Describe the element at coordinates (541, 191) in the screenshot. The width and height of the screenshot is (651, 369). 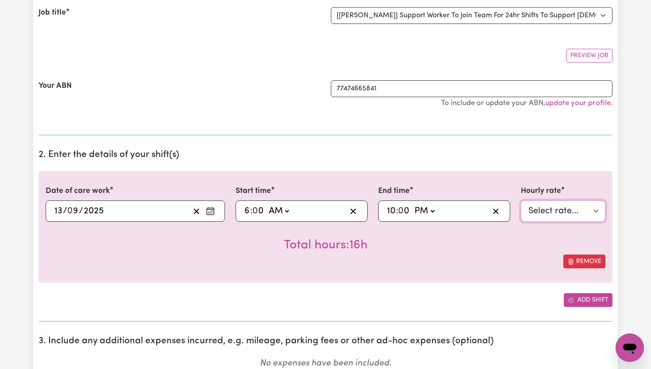
I see `label: Hourly rate` at that location.